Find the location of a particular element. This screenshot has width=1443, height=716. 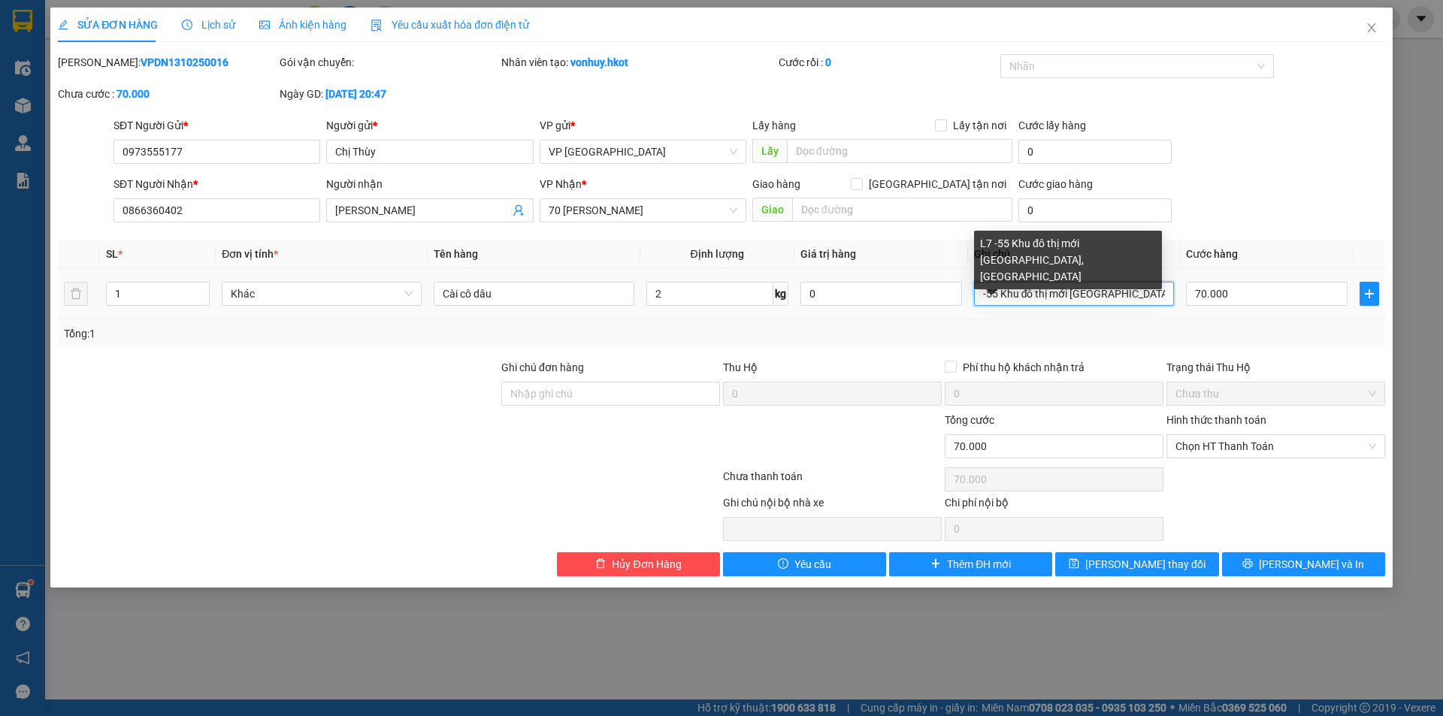

span: Lấy is located at coordinates (770, 151).